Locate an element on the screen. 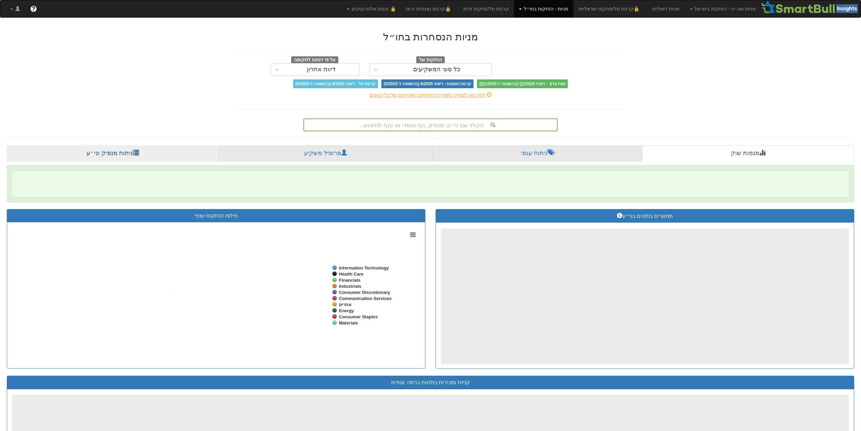 The image size is (861, 431). tspan: Consumer Discretionary is located at coordinates (365, 292).